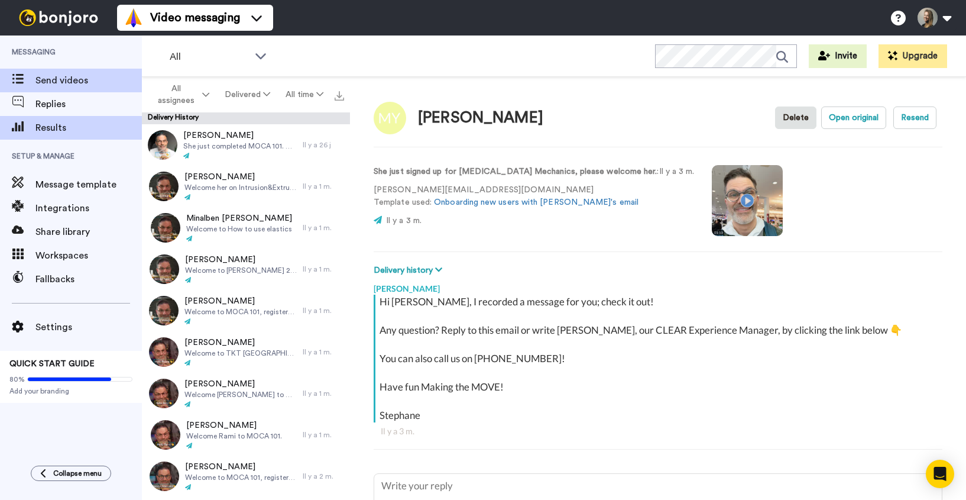 This screenshot has width=966, height=500. I want to click on span: Welcome to MOCA 101, registered with FLASH 40% offer. He is also interested in LIVE: Kids&Teens., so click(241, 312).